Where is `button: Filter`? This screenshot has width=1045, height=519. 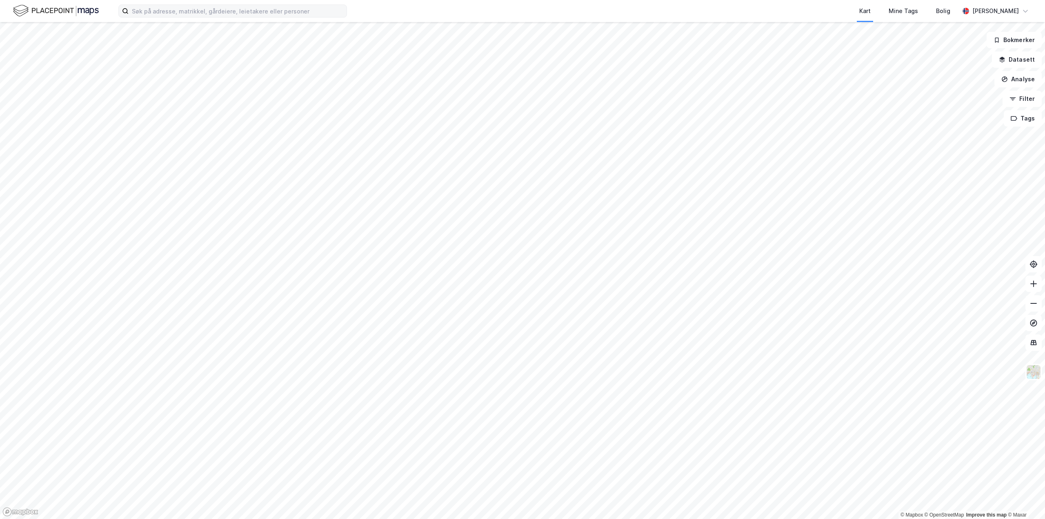 button: Filter is located at coordinates (1022, 99).